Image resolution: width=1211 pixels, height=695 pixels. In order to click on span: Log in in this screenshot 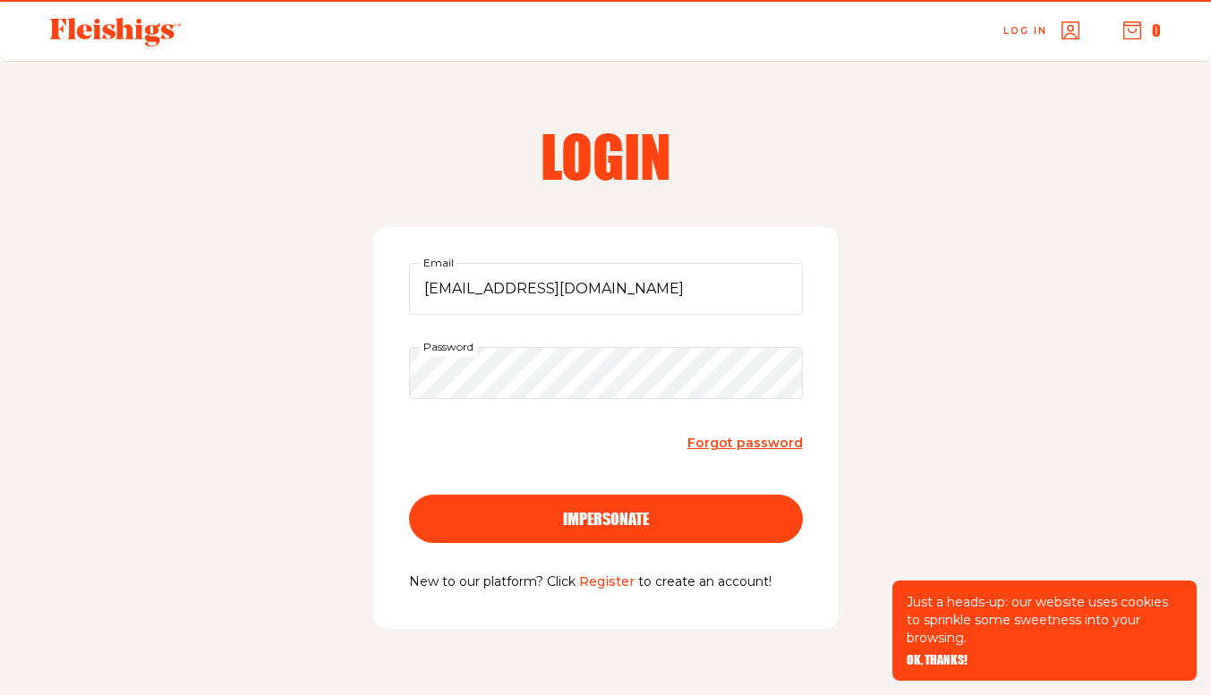, I will do `click(1024, 30)`.